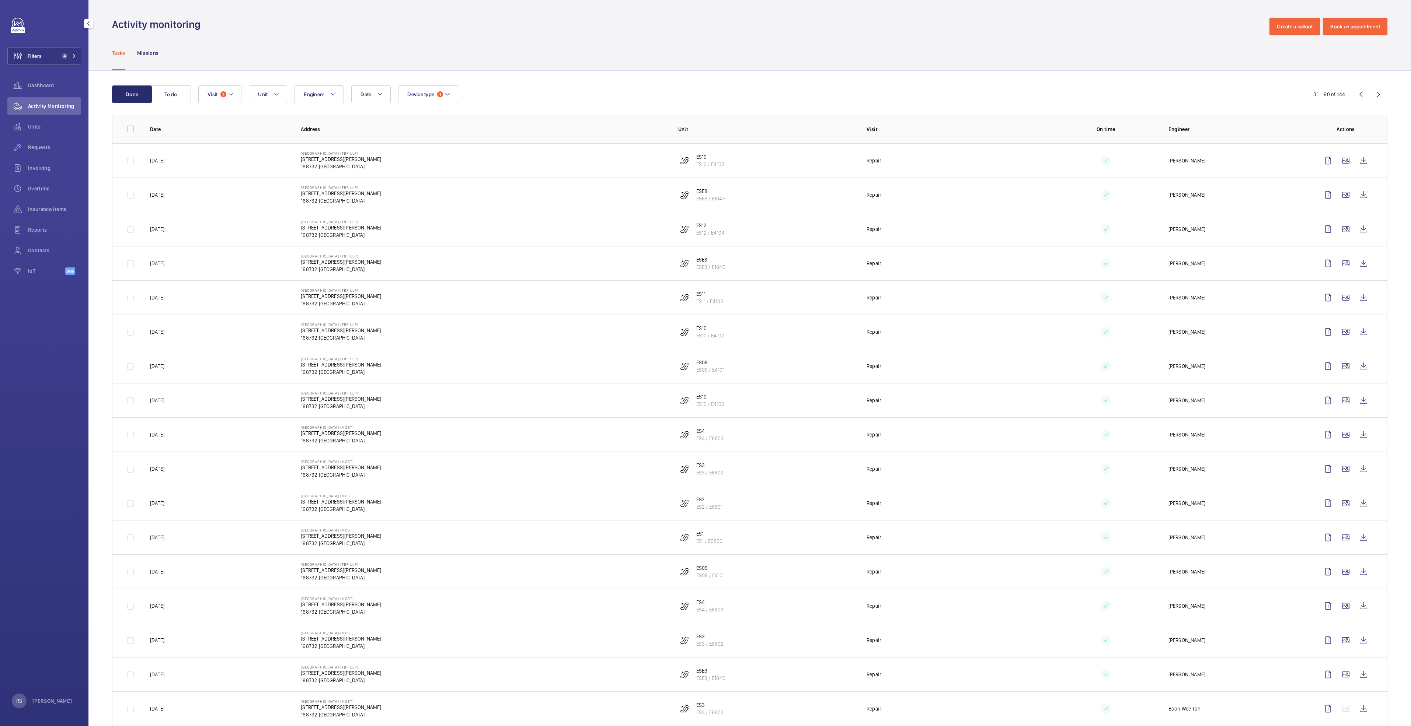  I want to click on span: Invoicing, so click(55, 168).